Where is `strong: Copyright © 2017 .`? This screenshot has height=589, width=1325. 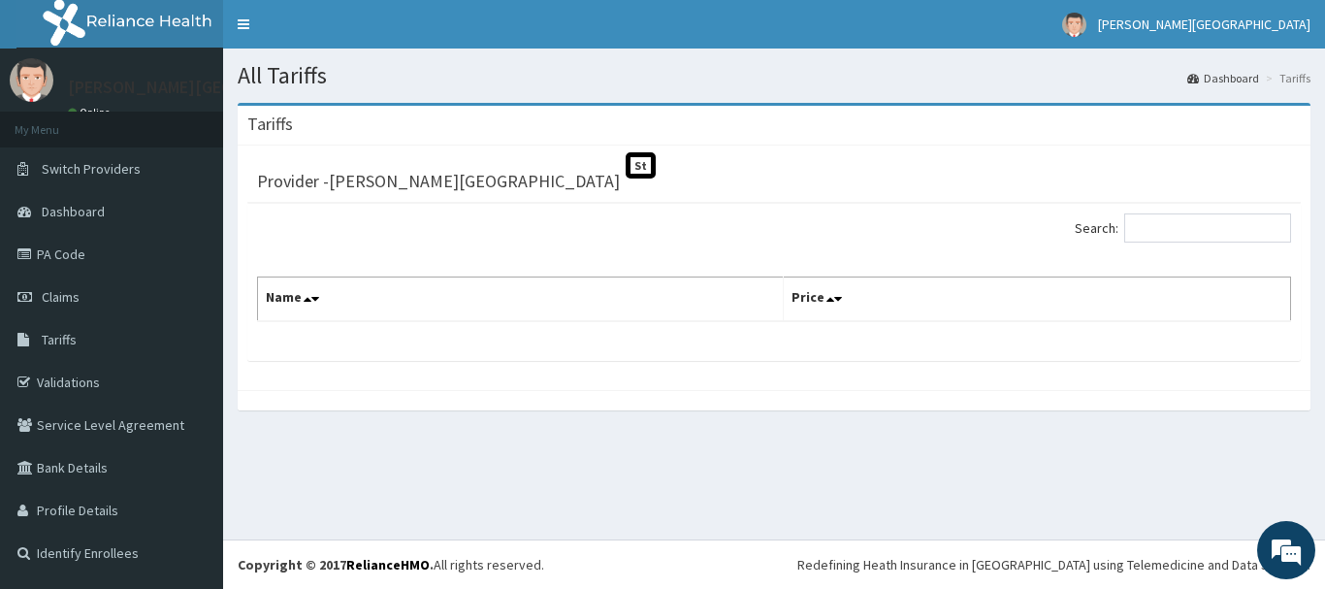 strong: Copyright © 2017 . is located at coordinates (336, 565).